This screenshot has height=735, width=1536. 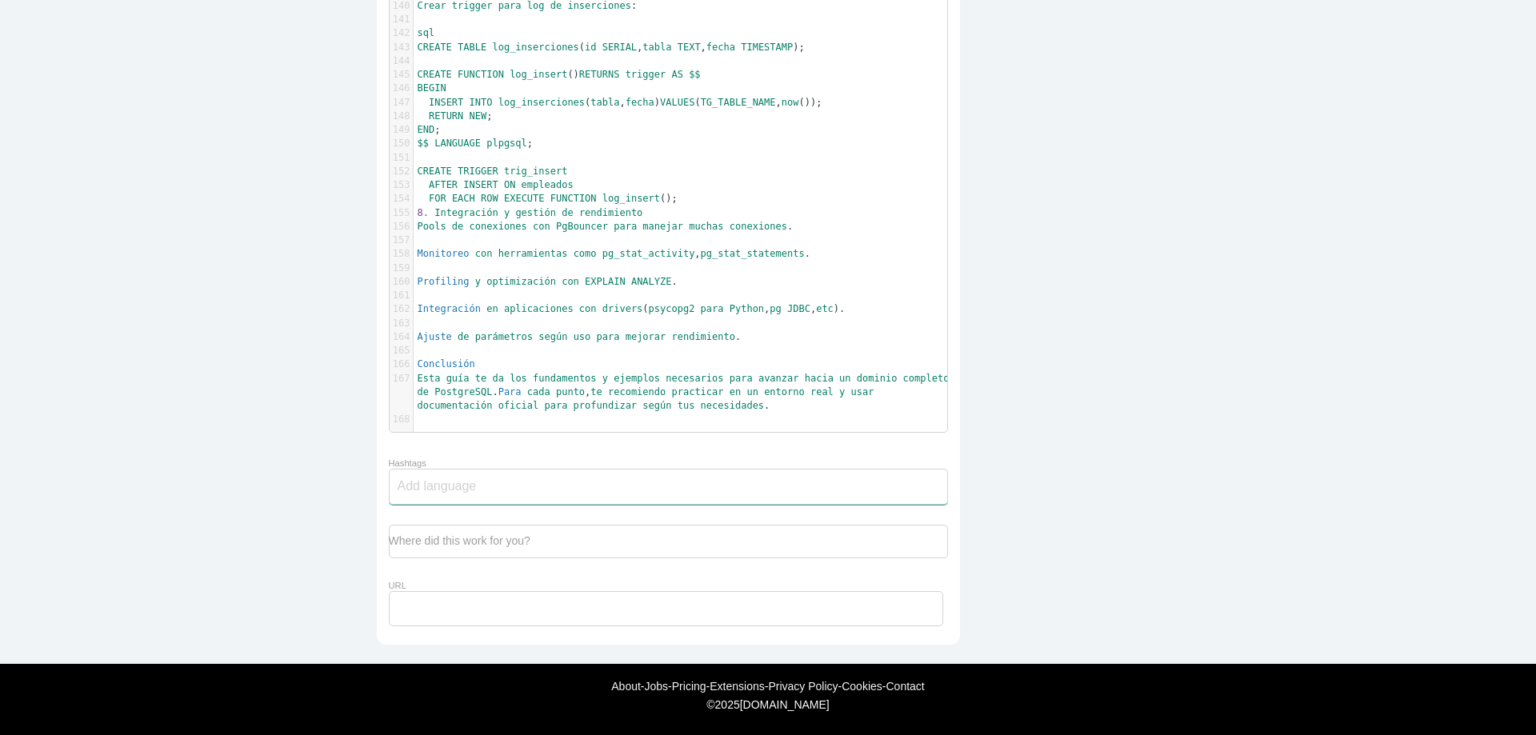 I want to click on span: TABLE, so click(x=472, y=47).